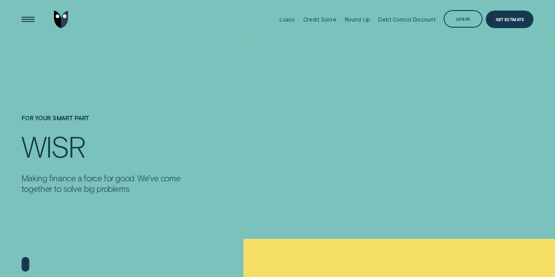  Describe the element at coordinates (463, 19) in the screenshot. I see `button: Log in` at that location.